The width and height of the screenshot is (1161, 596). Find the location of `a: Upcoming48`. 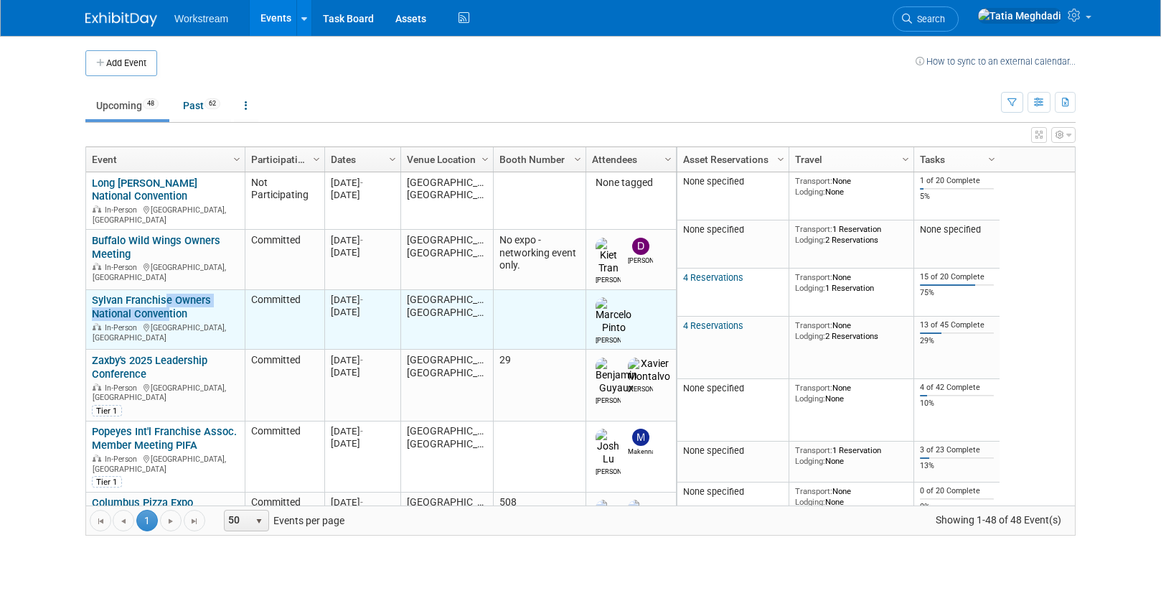

a: Upcoming48 is located at coordinates (127, 105).